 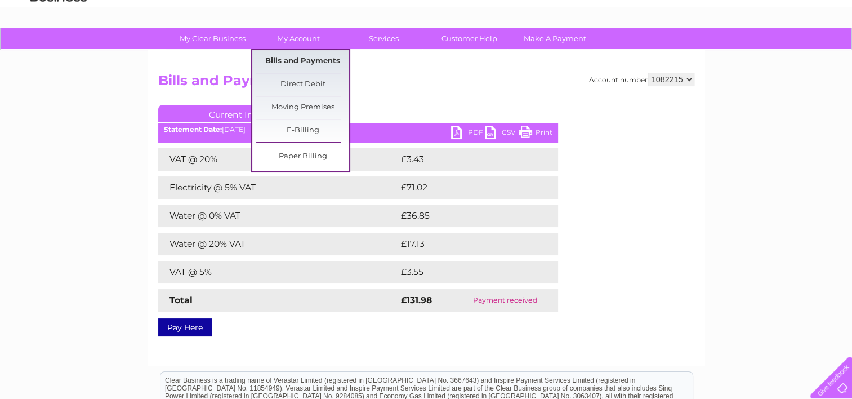 What do you see at coordinates (383, 38) in the screenshot?
I see `a: Services` at bounding box center [383, 38].